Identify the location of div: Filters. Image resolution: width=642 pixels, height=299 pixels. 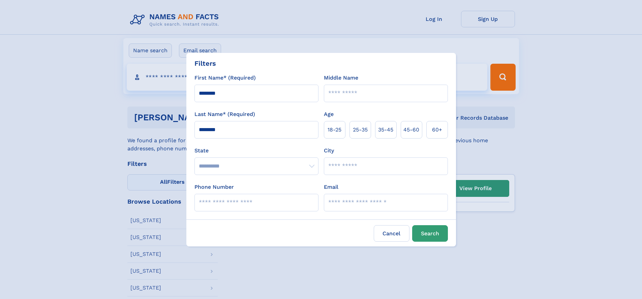
(205, 63).